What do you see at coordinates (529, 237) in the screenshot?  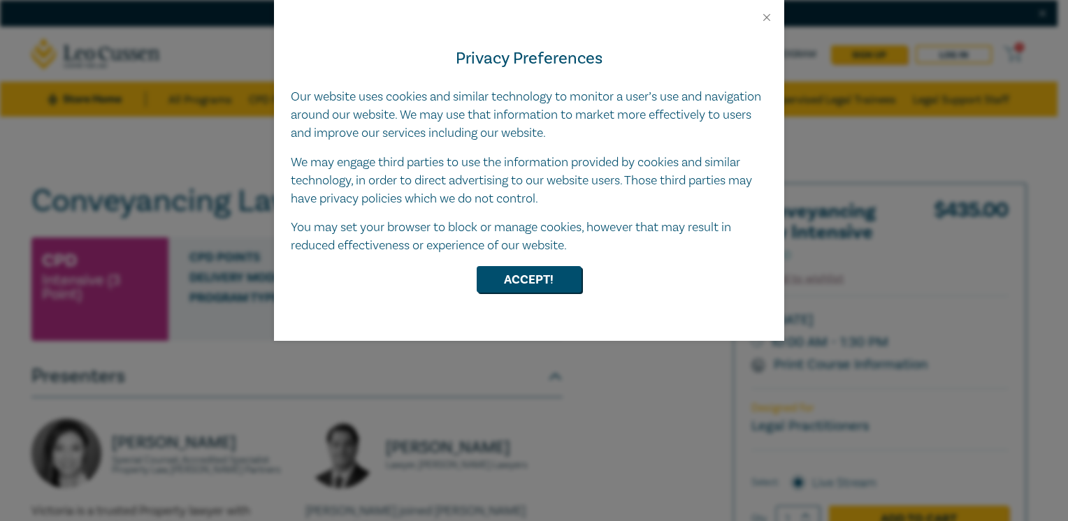 I see `p: You may set your browser to block or manage cookies, however that may result in reduced effective...` at bounding box center [529, 237].